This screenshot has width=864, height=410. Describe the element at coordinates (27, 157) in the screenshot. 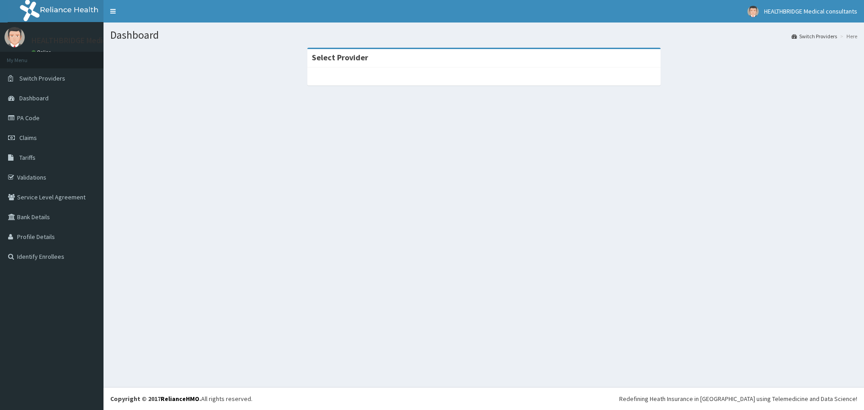

I see `span: Tariffs` at that location.